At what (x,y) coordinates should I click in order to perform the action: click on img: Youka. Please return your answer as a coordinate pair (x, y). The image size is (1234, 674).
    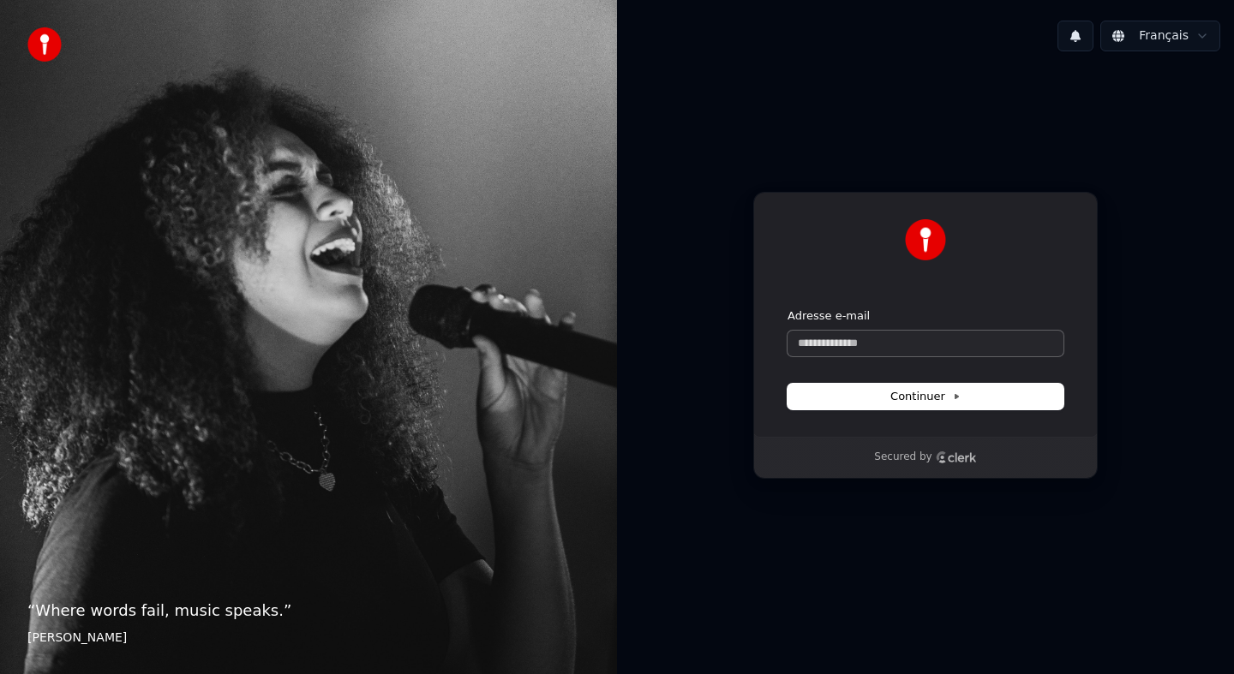
    Looking at the image, I should click on (926, 240).